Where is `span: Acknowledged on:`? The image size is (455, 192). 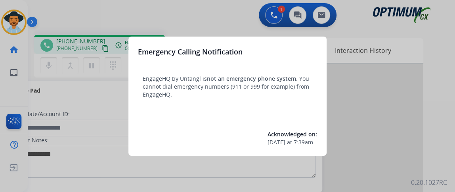
span: Acknowledged on: is located at coordinates (292, 134).